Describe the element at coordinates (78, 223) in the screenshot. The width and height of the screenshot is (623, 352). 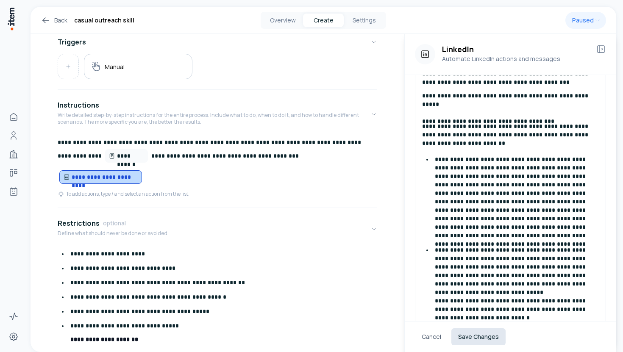
I see `h4: Restrictions` at that location.